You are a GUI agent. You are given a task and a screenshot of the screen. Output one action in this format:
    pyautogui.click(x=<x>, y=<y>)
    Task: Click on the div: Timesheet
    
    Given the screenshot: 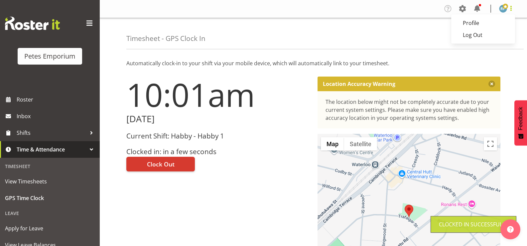 What is the action you would take?
    pyautogui.click(x=50, y=166)
    